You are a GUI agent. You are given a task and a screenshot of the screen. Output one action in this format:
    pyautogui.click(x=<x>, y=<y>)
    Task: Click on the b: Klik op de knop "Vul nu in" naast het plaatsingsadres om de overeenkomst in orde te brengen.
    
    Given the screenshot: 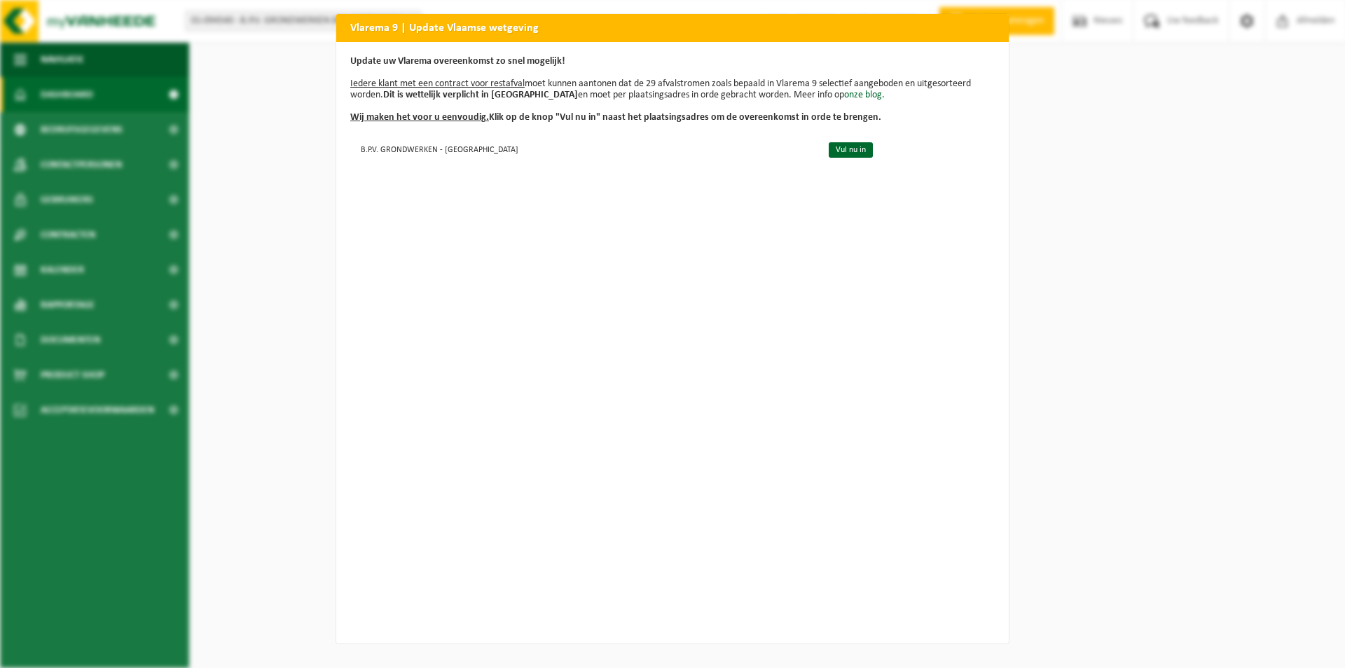 What is the action you would take?
    pyautogui.click(x=616, y=117)
    